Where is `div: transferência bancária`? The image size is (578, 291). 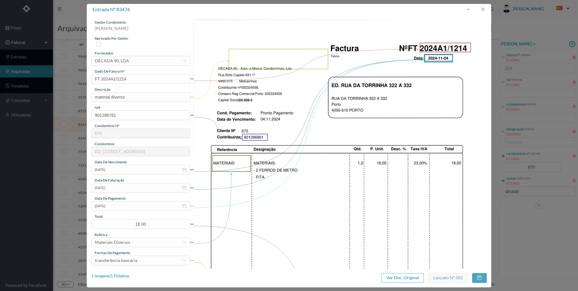 div: transferência bancária is located at coordinates (116, 260).